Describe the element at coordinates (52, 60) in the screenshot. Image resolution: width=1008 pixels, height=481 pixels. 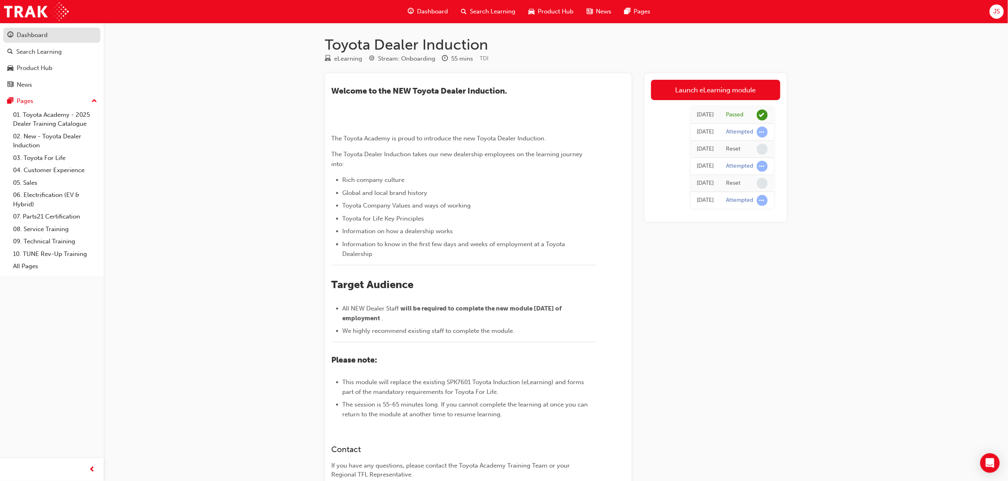
I see `button: DashboardSearch LearningProduct HubNews` at that location.